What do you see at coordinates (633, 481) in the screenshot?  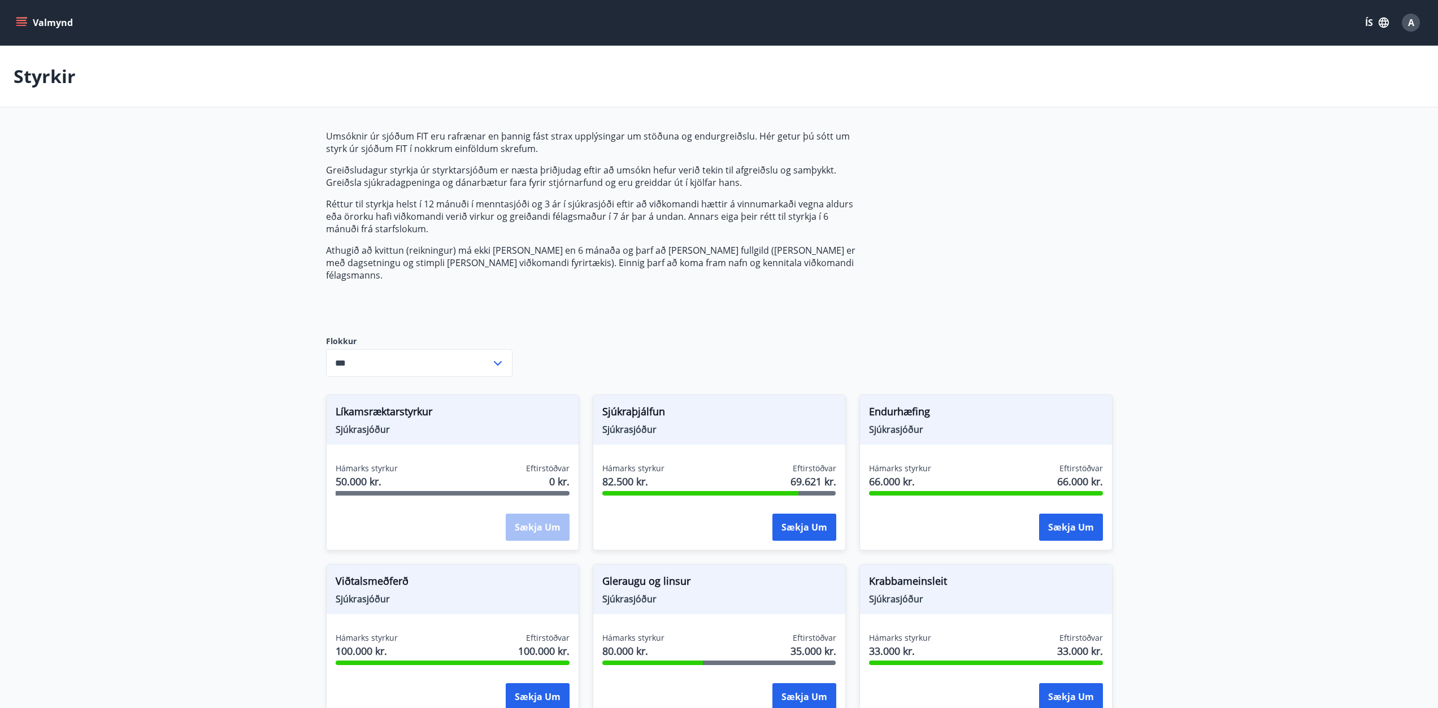 I see `span: 82.500 kr.` at bounding box center [633, 481].